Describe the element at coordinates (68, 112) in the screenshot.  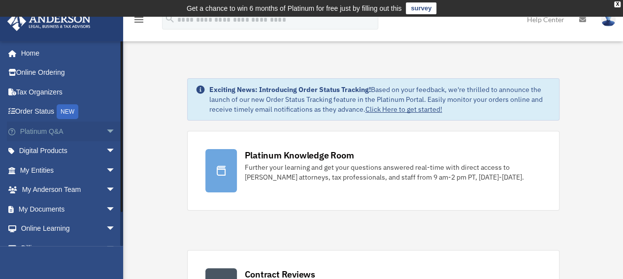
I see `div: NEW` at that location.